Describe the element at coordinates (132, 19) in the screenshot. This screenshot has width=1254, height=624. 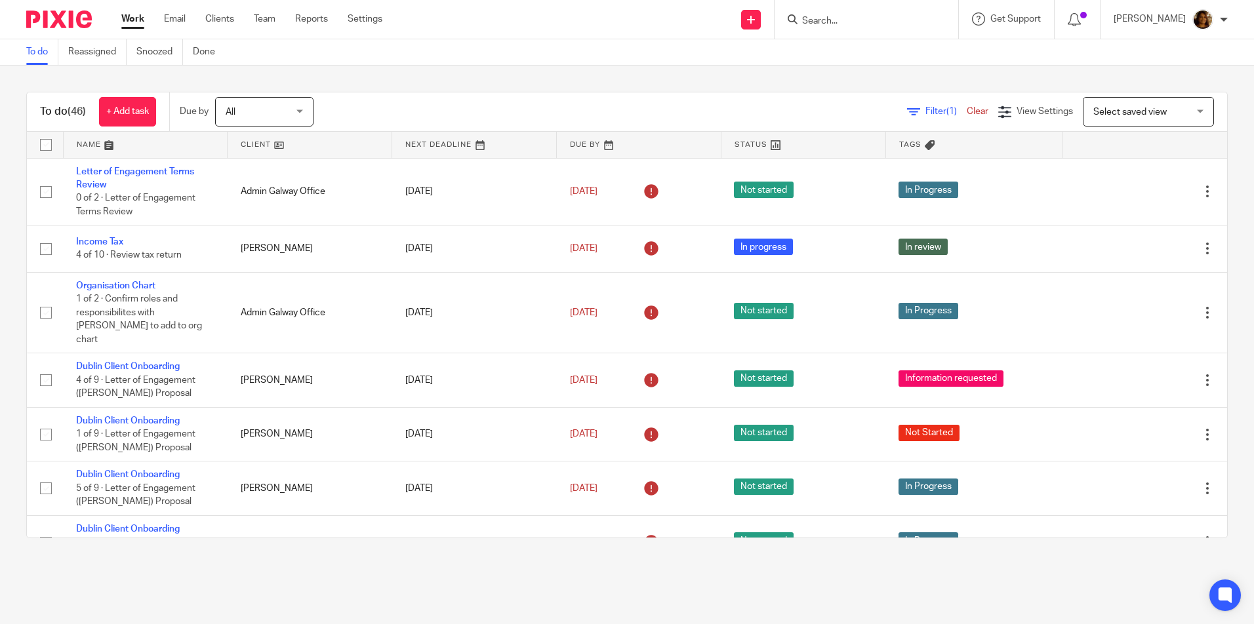
I see `a: Work` at that location.